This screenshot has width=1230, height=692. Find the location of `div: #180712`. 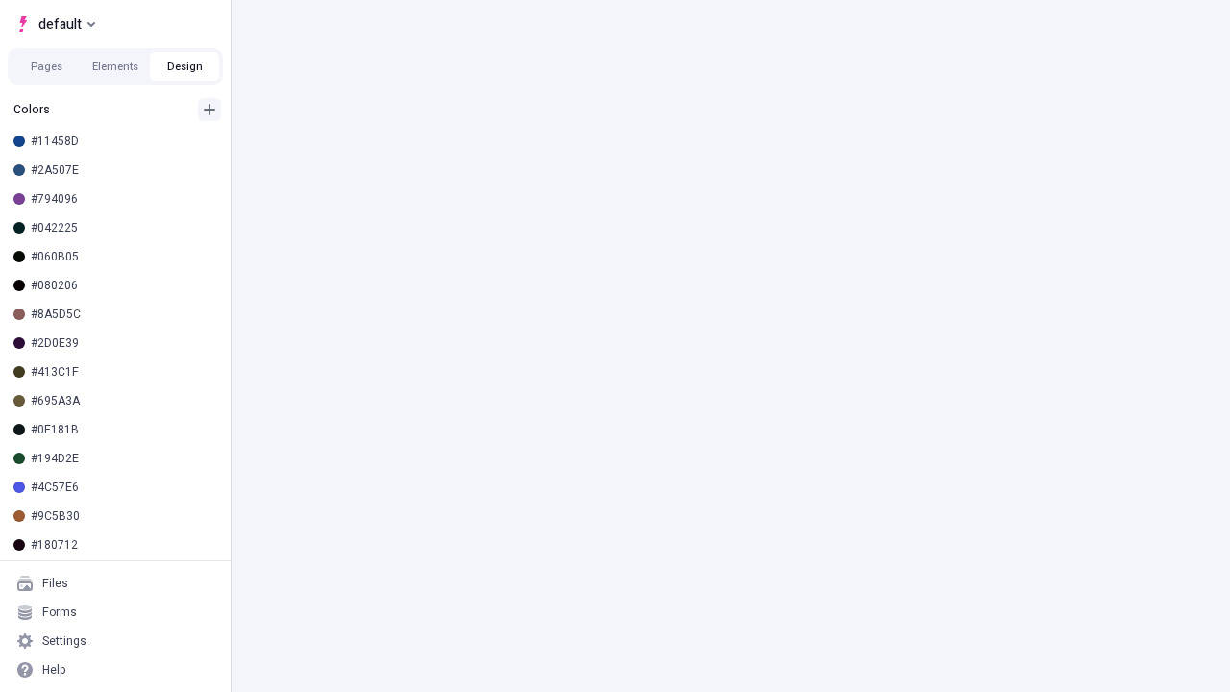

div: #180712 is located at coordinates (123, 545).